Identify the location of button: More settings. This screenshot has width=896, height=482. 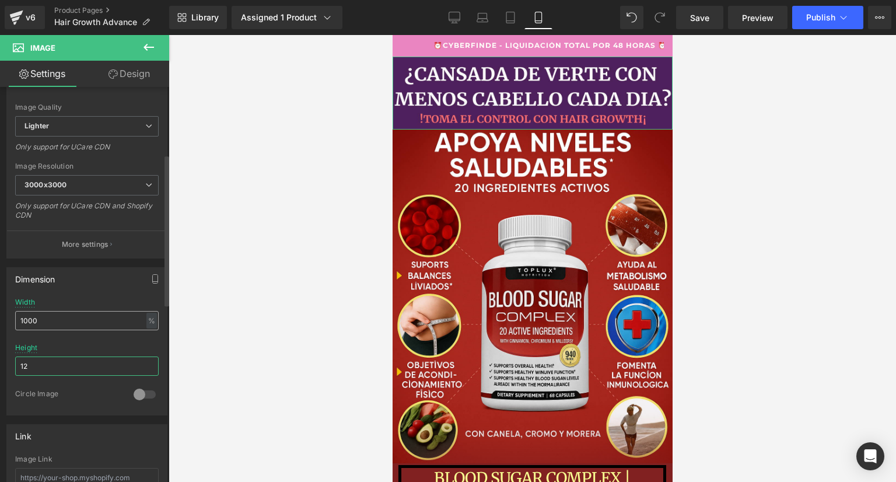
(87, 244).